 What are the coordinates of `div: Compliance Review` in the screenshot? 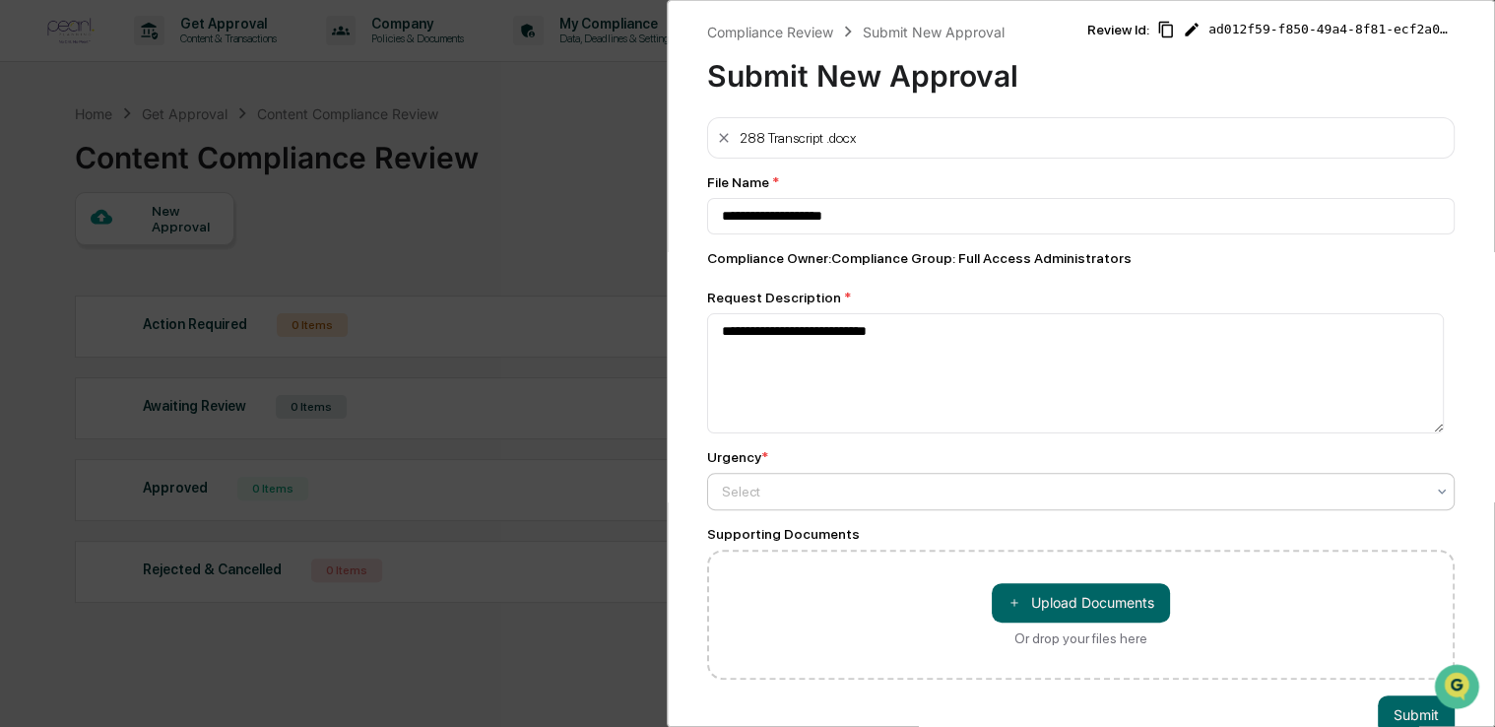 It's located at (770, 32).